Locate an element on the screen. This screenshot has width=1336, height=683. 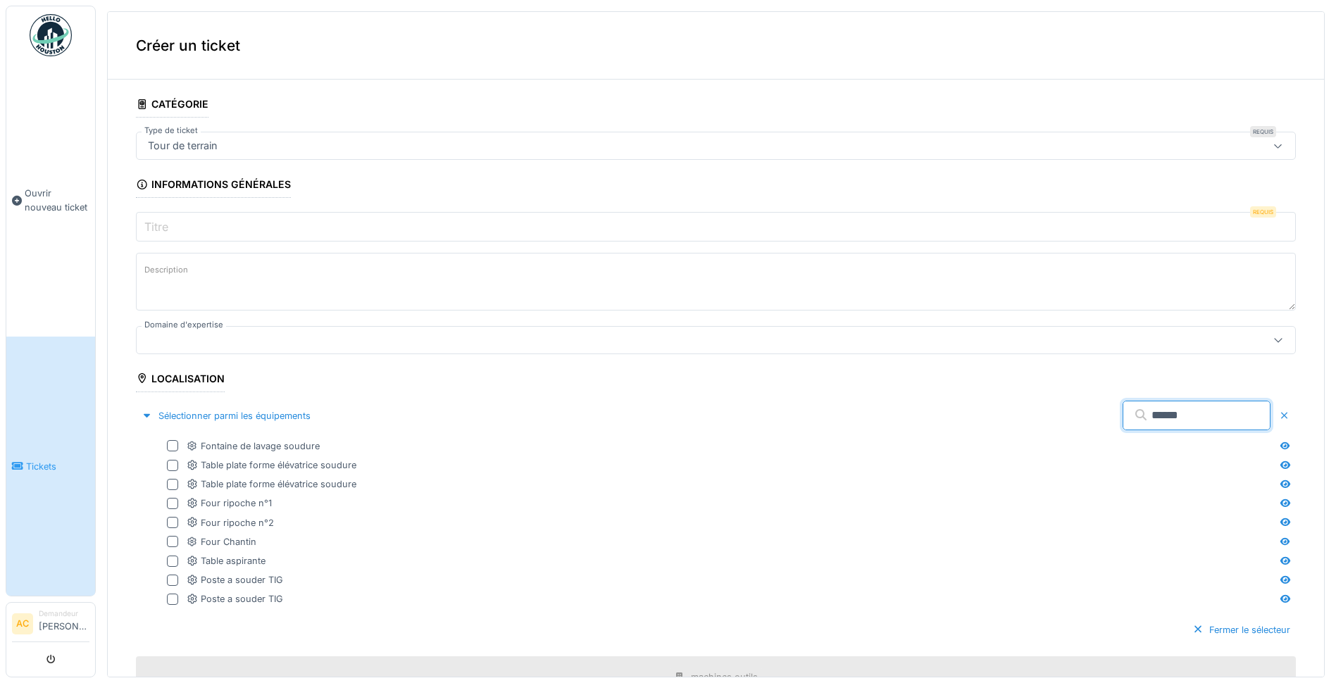
div: Informations générales is located at coordinates (213, 186).